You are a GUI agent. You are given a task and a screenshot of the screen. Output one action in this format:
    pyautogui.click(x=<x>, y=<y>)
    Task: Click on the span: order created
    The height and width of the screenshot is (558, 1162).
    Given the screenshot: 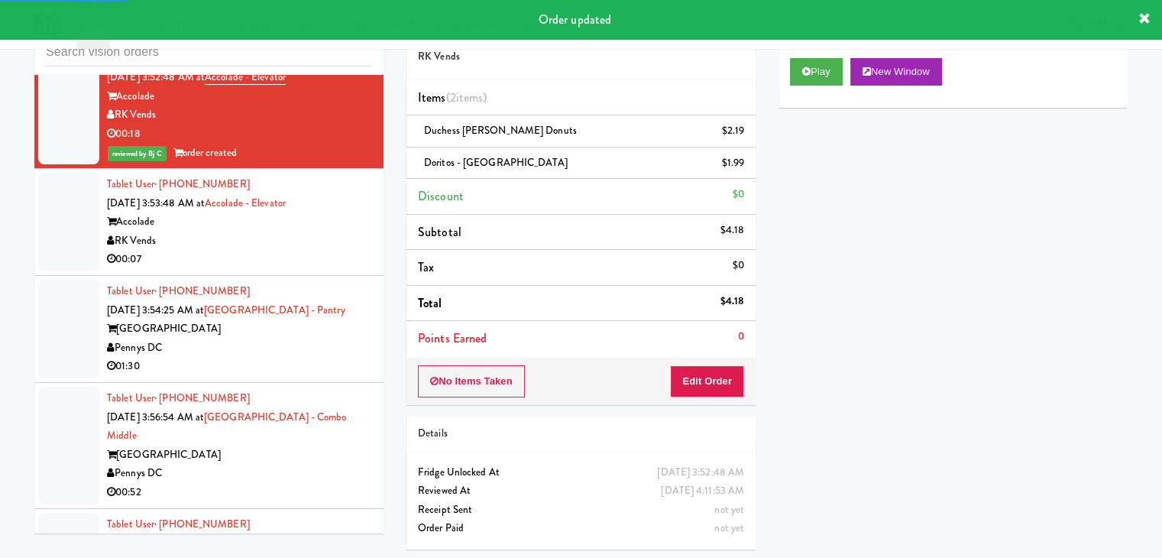 What is the action you would take?
    pyautogui.click(x=205, y=152)
    